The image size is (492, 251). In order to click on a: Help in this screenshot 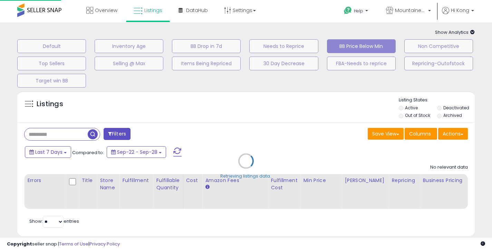, I will do `click(357, 12)`.